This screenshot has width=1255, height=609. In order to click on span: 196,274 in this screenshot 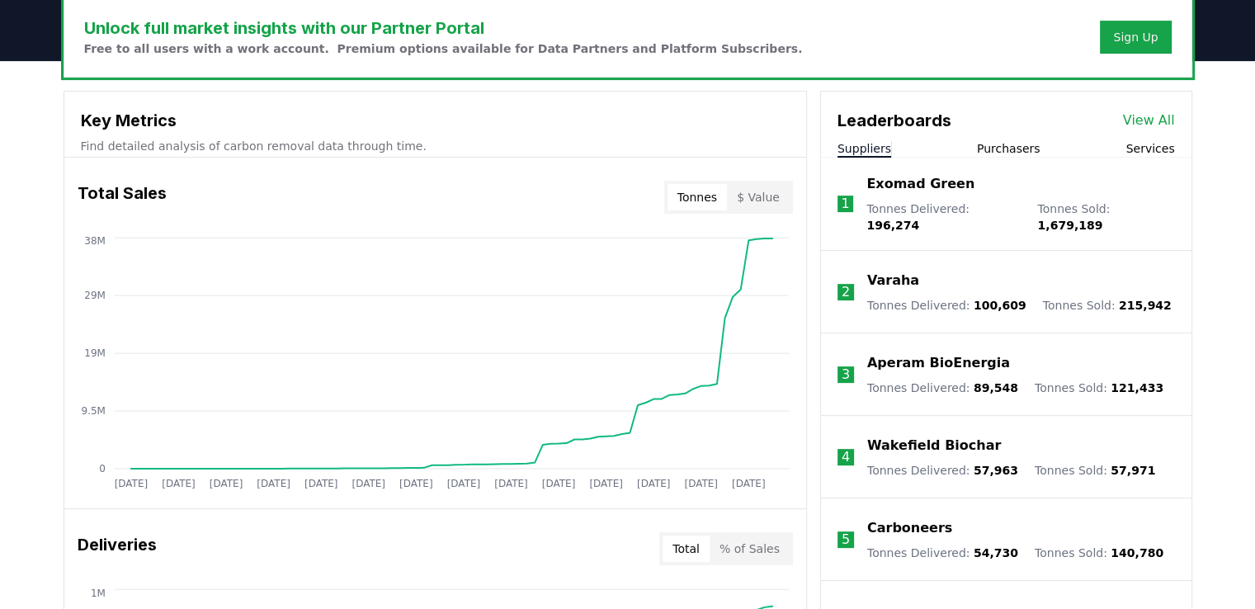, I will do `click(893, 225)`.